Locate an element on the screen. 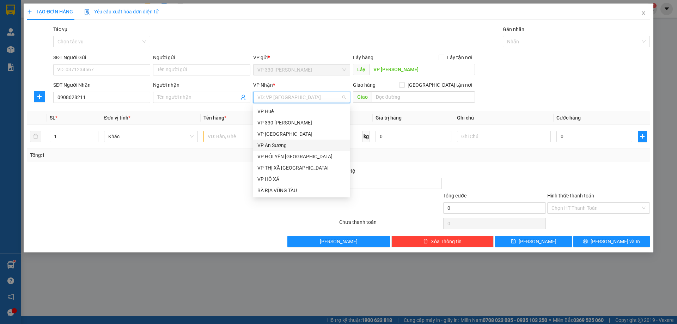  div: VP Đà Lạt is located at coordinates (302, 134).